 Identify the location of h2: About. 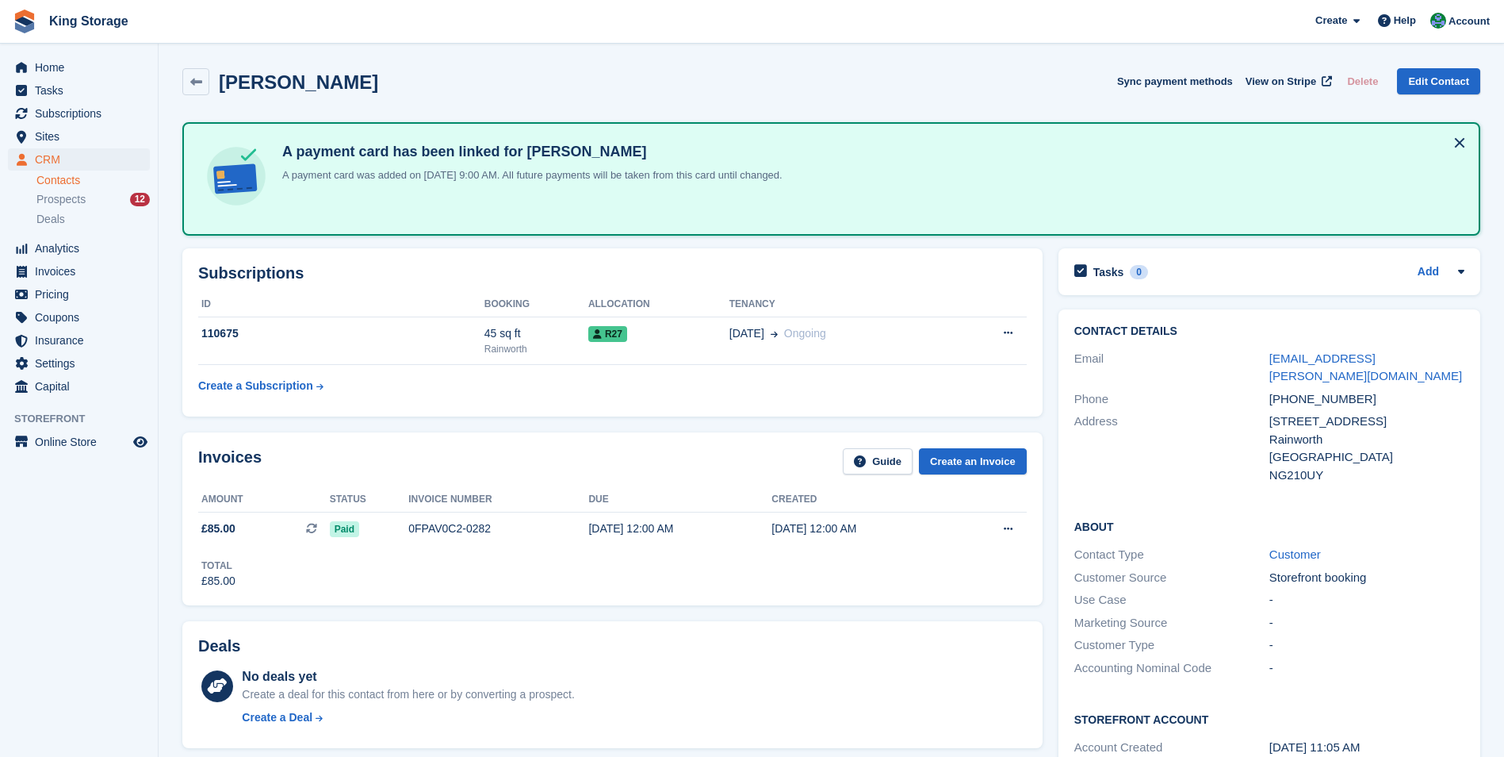
(1270, 526).